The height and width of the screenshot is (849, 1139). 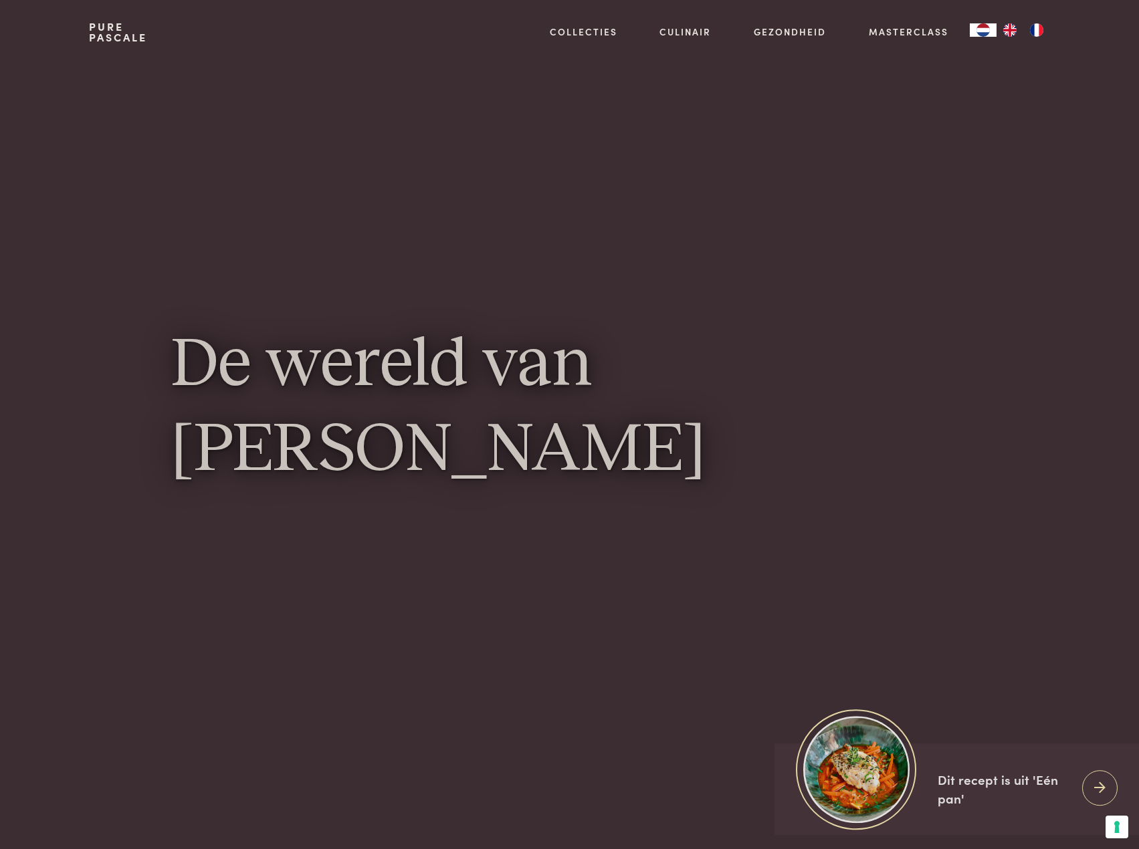 What do you see at coordinates (957, 789) in the screenshot?
I see `a: https://admin.purepascale.com/wp-content/uploads/2025/08/home_recept_link.jpg Dit recept is uit '...` at bounding box center [957, 789].